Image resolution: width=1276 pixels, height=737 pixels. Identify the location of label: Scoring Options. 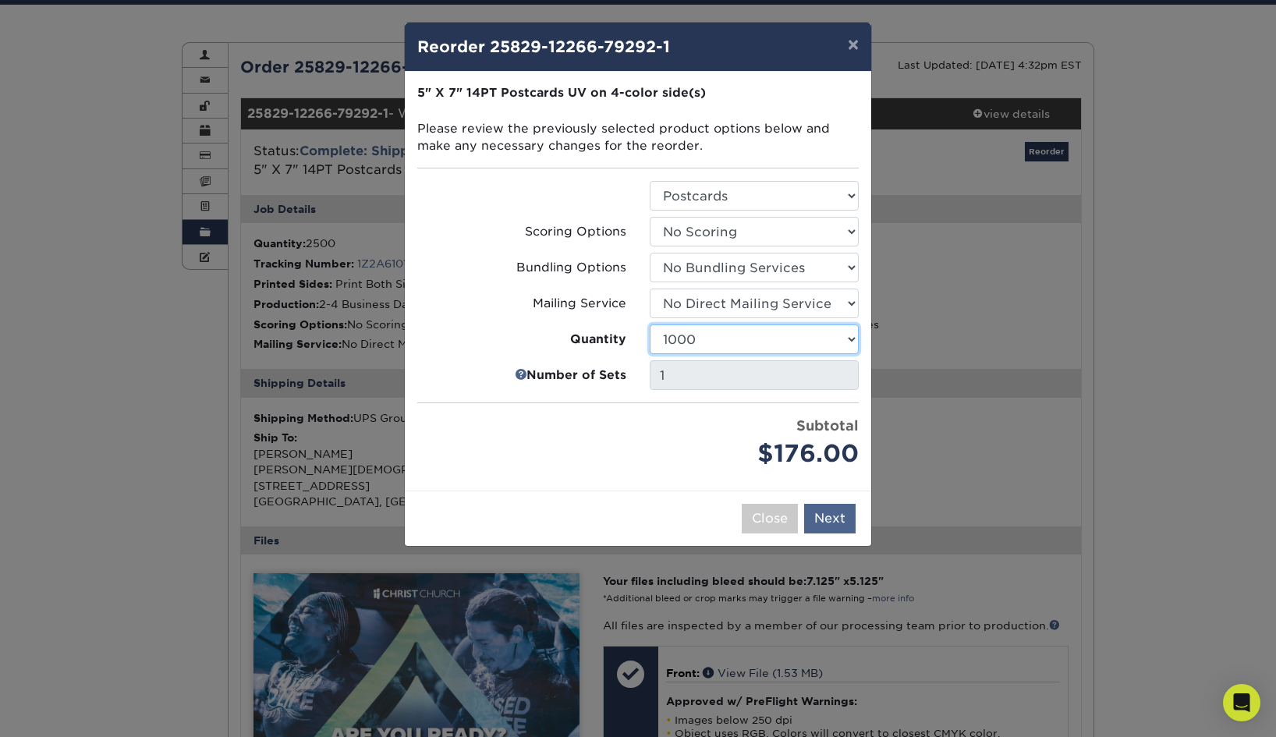
(522, 232).